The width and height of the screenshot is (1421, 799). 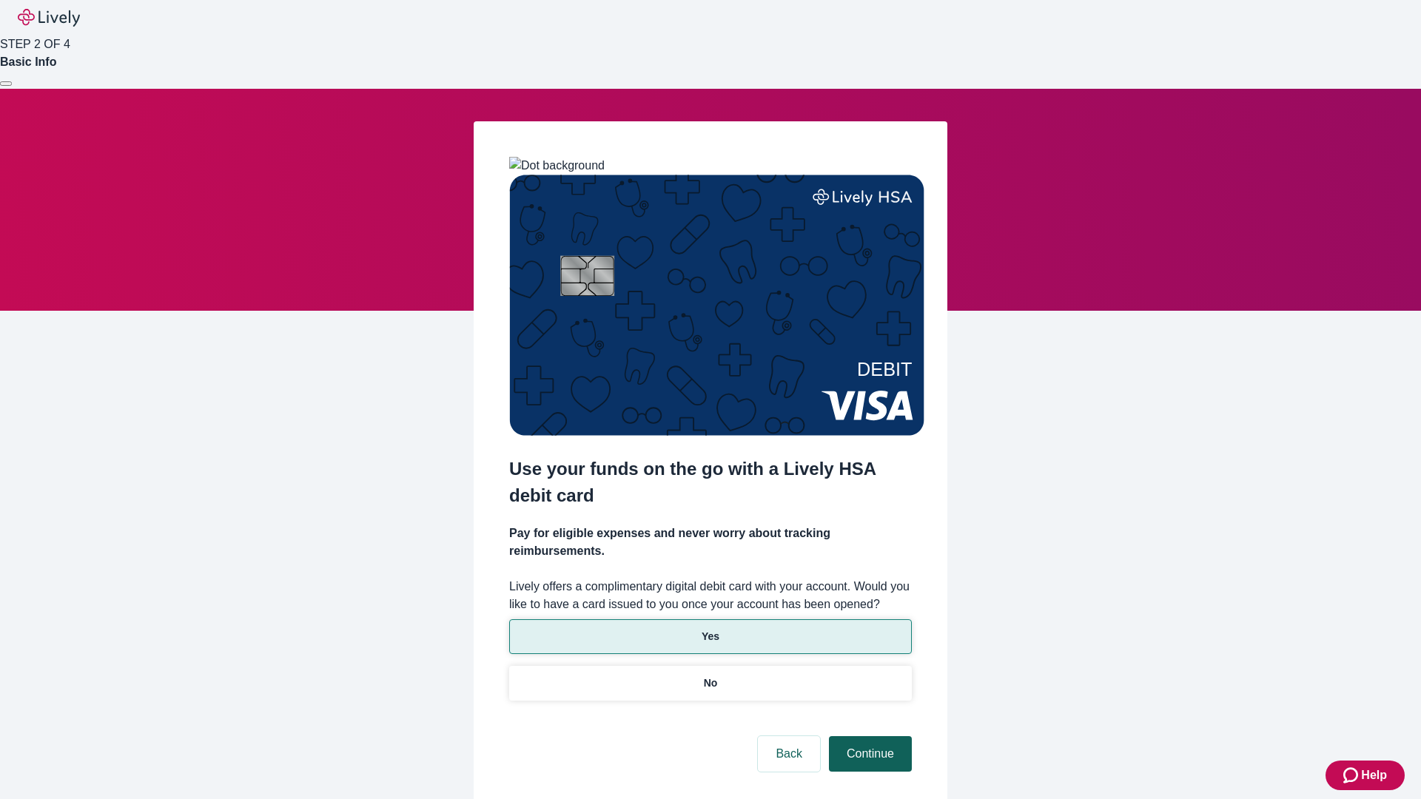 I want to click on button: Zendesk support iconHelp, so click(x=1365, y=776).